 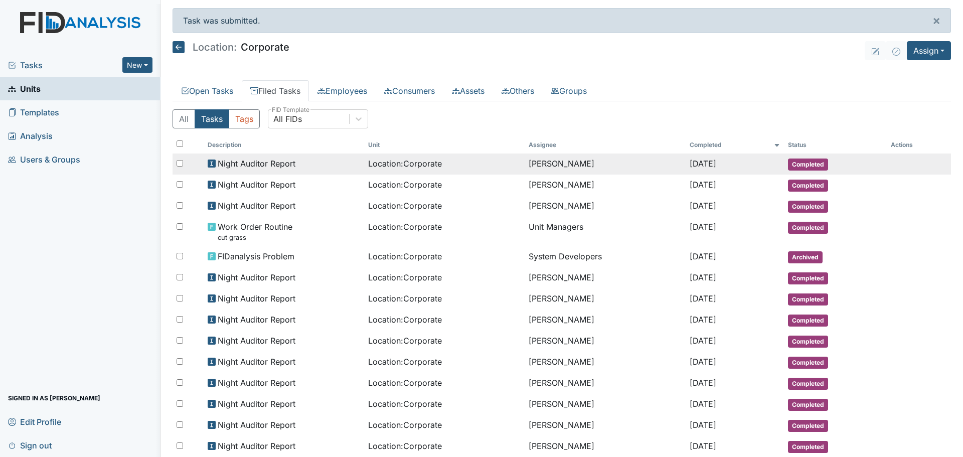 I want to click on span: Work Order Routine cut grass, so click(x=255, y=231).